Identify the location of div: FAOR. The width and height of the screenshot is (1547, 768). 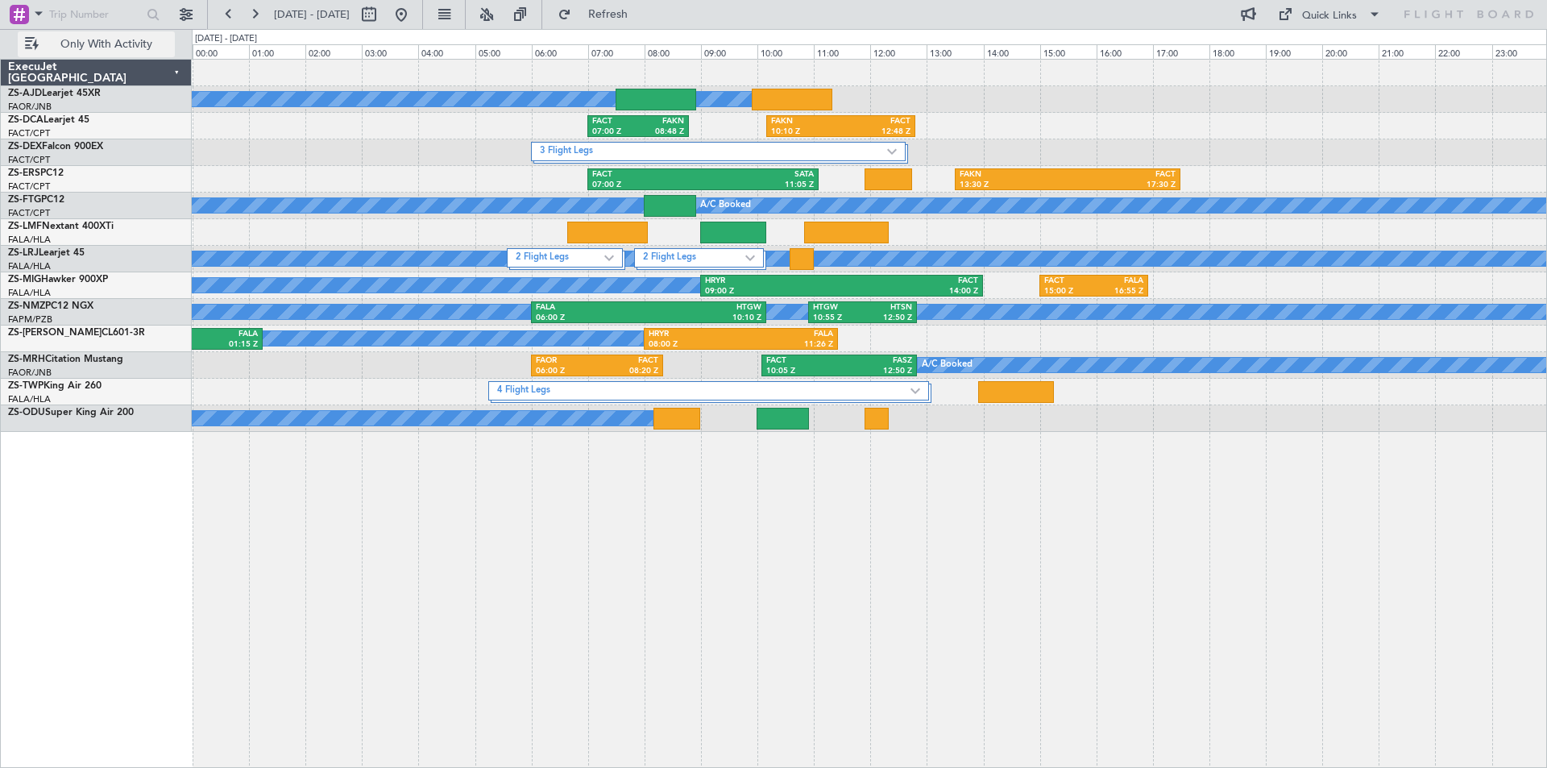
(566, 361).